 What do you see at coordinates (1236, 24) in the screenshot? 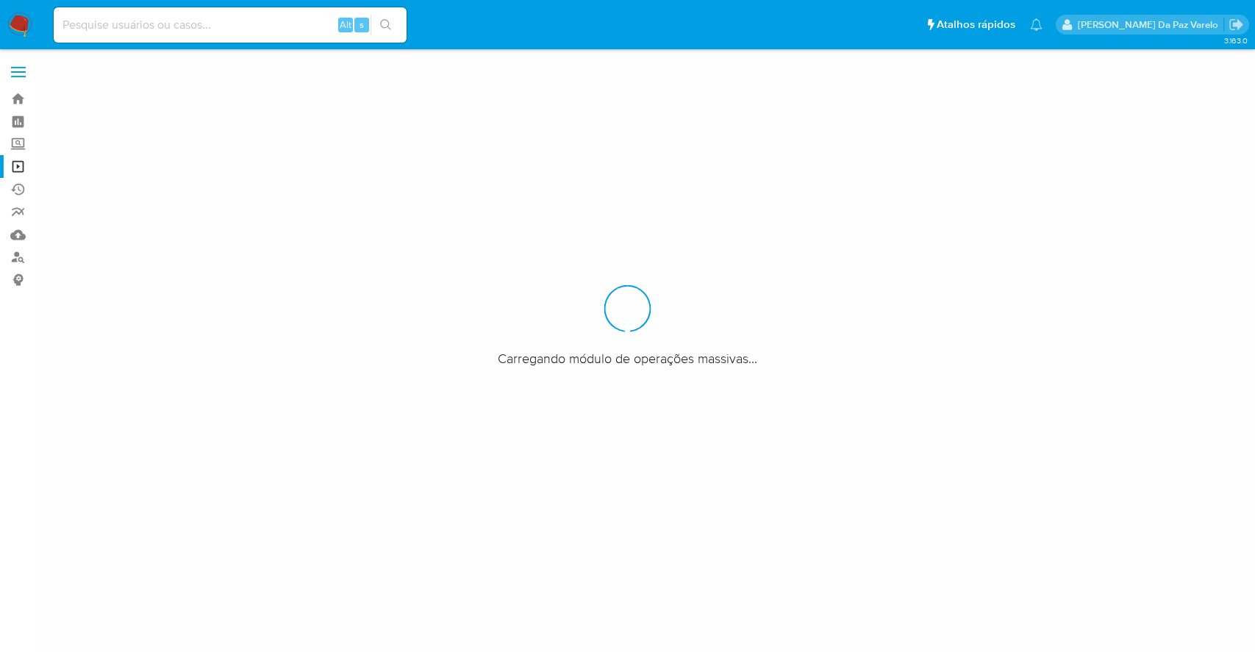
I see `a: Sair` at bounding box center [1236, 24].